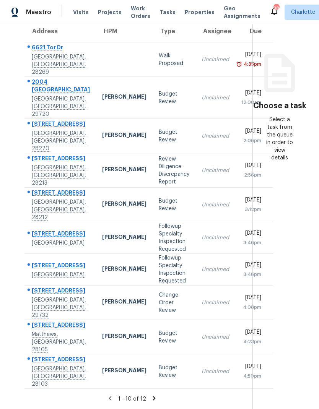 The image size is (319, 409). What do you see at coordinates (251, 141) in the screenshot?
I see `div: 2:06pm` at bounding box center [251, 141].